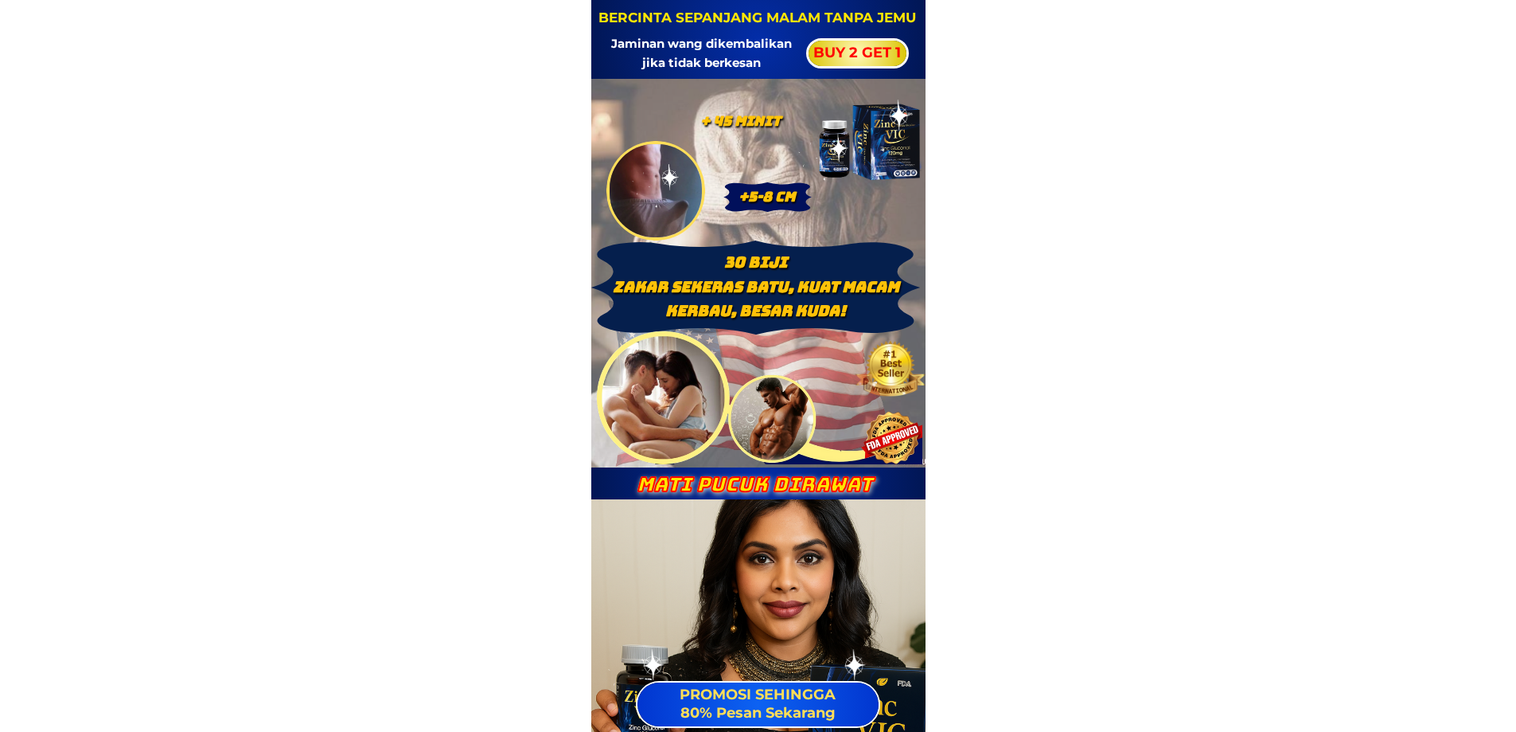 This screenshot has width=1516, height=732. What do you see at coordinates (740, 121) in the screenshot?
I see `span: + 45 Minit` at bounding box center [740, 121].